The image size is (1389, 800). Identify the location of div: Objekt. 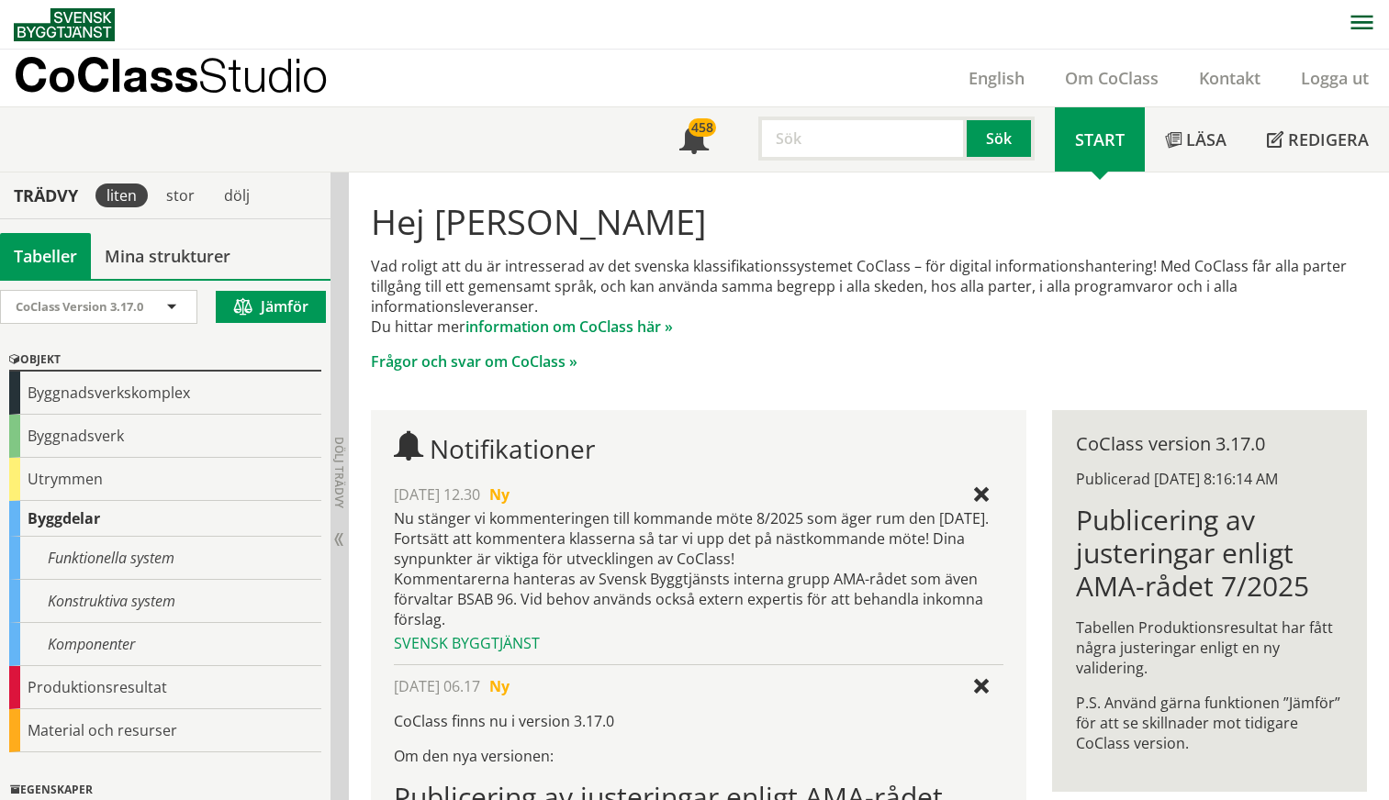
(165, 361).